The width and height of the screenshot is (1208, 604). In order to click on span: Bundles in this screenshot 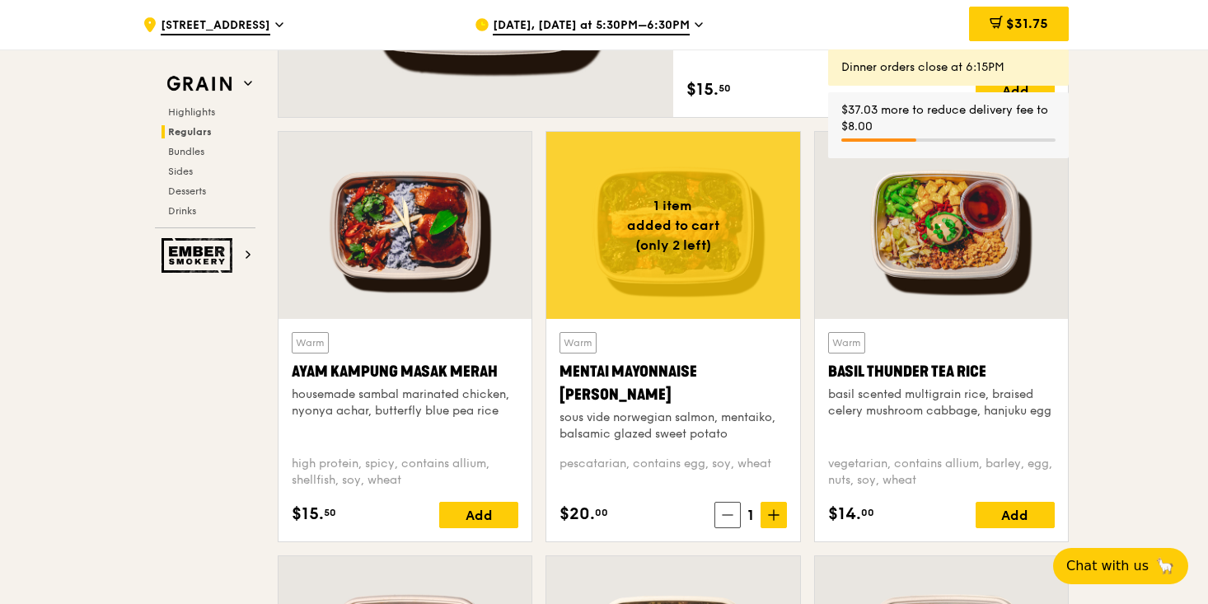, I will do `click(186, 152)`.